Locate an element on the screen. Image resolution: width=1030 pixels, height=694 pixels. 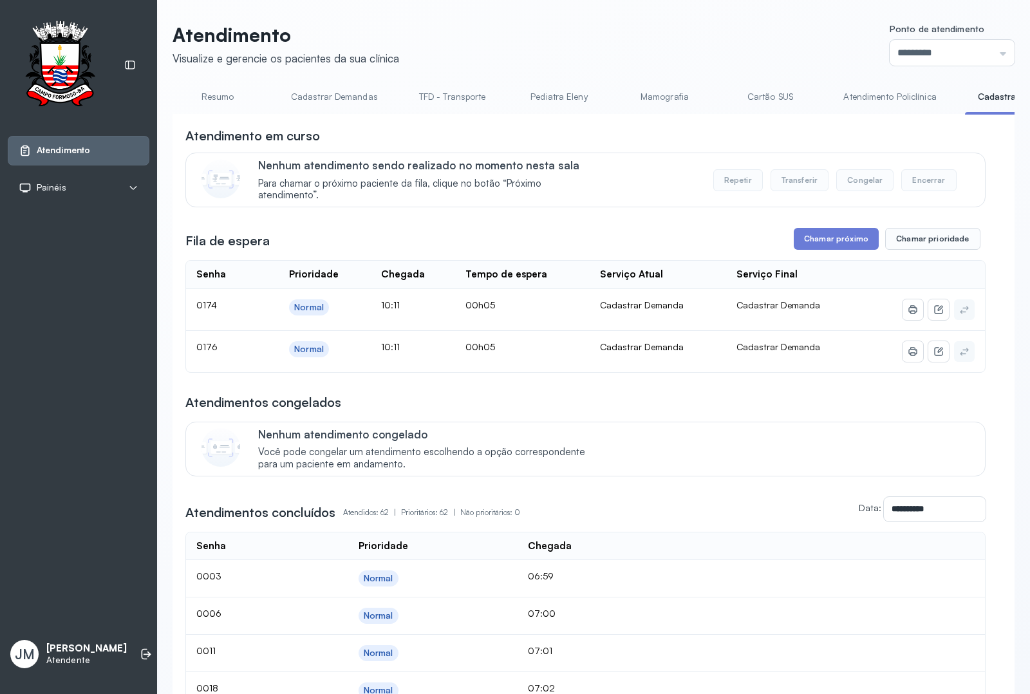
h3: Atendimento em curso is located at coordinates (252, 136).